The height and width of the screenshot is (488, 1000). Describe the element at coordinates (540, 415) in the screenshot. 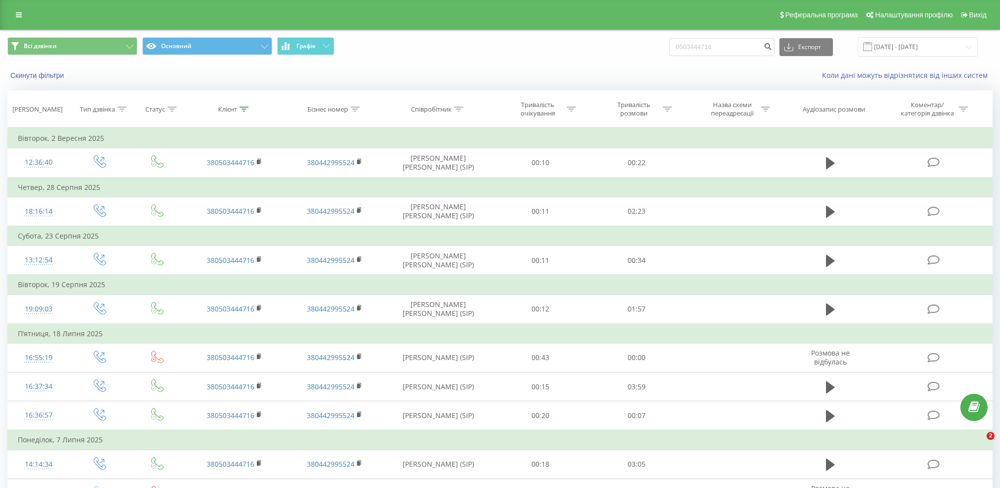

I see `td: 00:20` at that location.